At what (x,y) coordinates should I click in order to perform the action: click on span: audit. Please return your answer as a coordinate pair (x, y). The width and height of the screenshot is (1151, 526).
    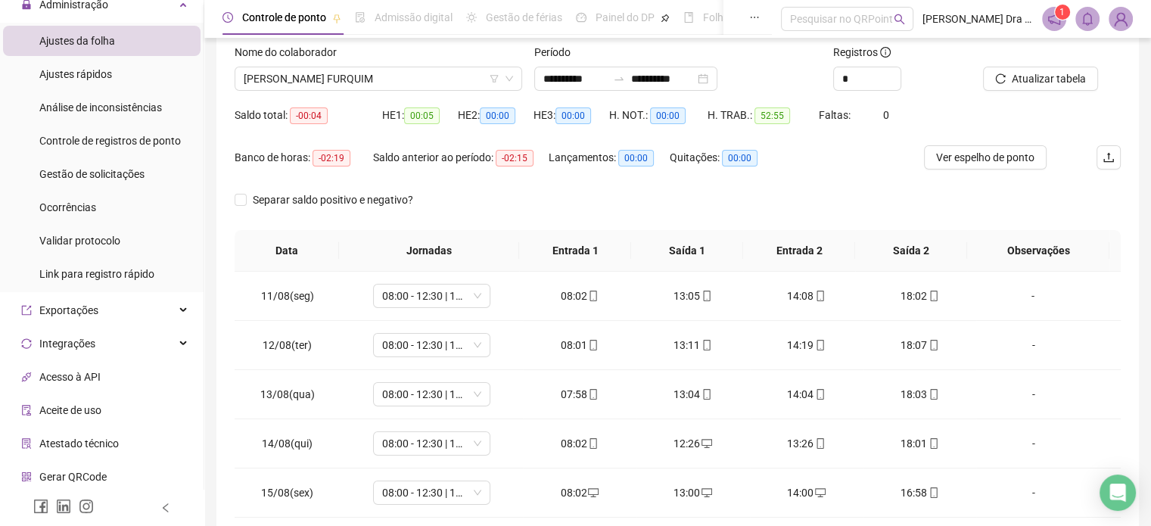
    Looking at the image, I should click on (26, 410).